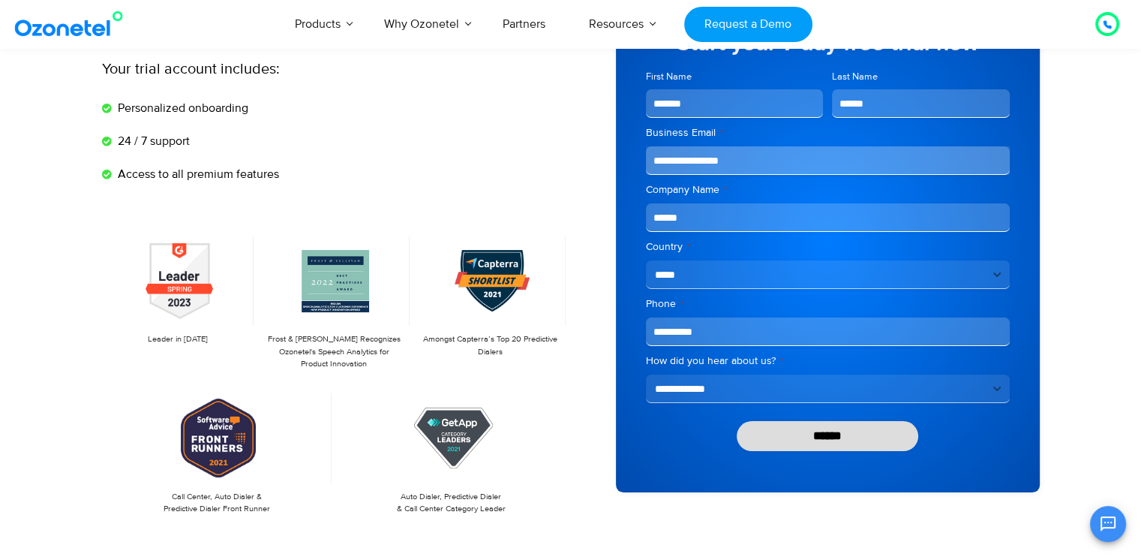 The height and width of the screenshot is (557, 1141). What do you see at coordinates (280, 69) in the screenshot?
I see `p: Your trial account includes:` at bounding box center [280, 69].